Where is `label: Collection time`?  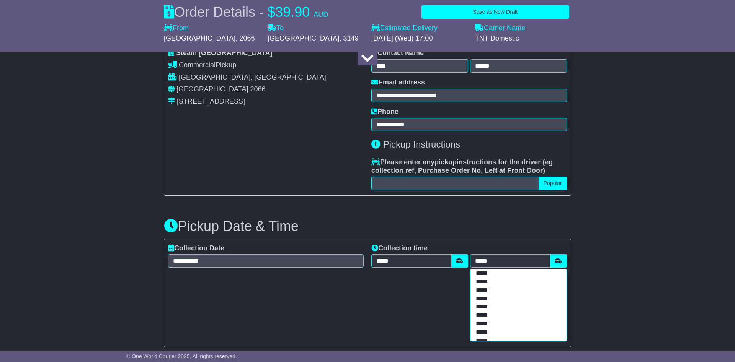
label: Collection time is located at coordinates (399, 249).